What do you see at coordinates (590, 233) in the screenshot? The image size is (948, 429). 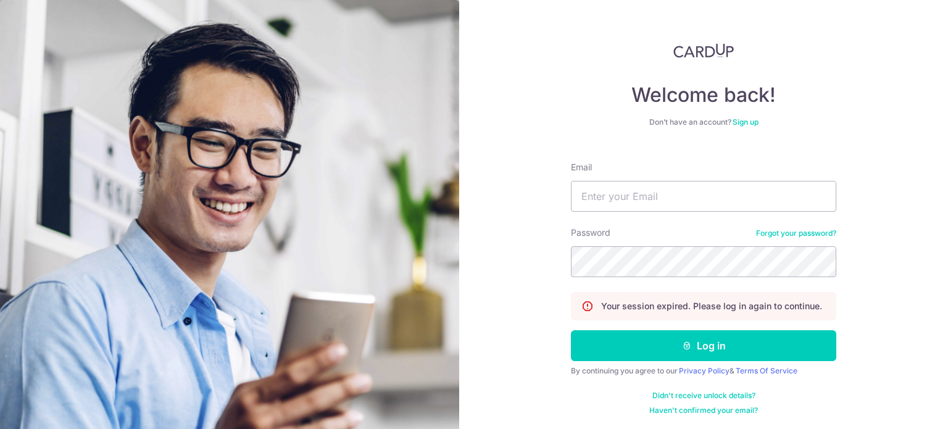 I see `label: Password` at bounding box center [590, 233].